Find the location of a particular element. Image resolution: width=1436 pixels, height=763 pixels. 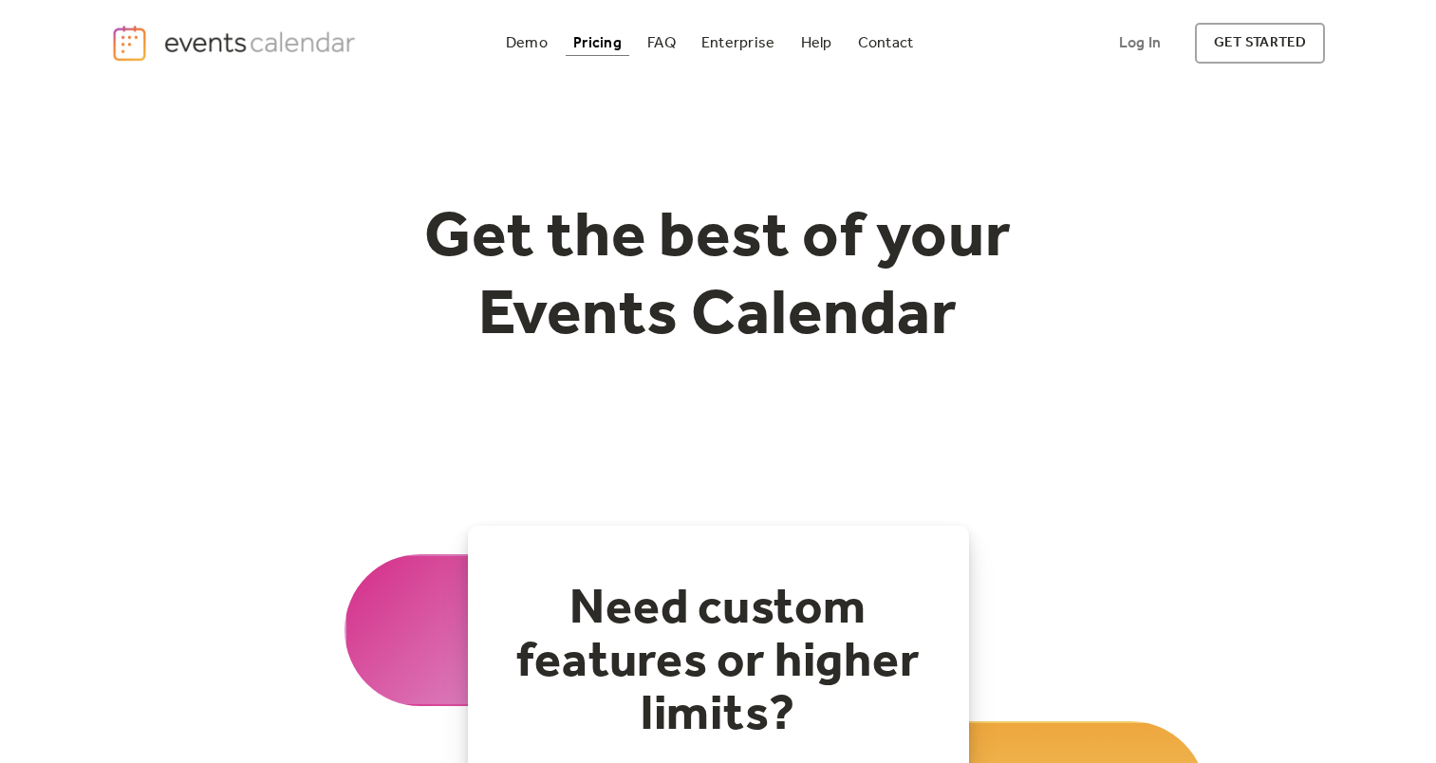

a: Pricing is located at coordinates (597, 43).